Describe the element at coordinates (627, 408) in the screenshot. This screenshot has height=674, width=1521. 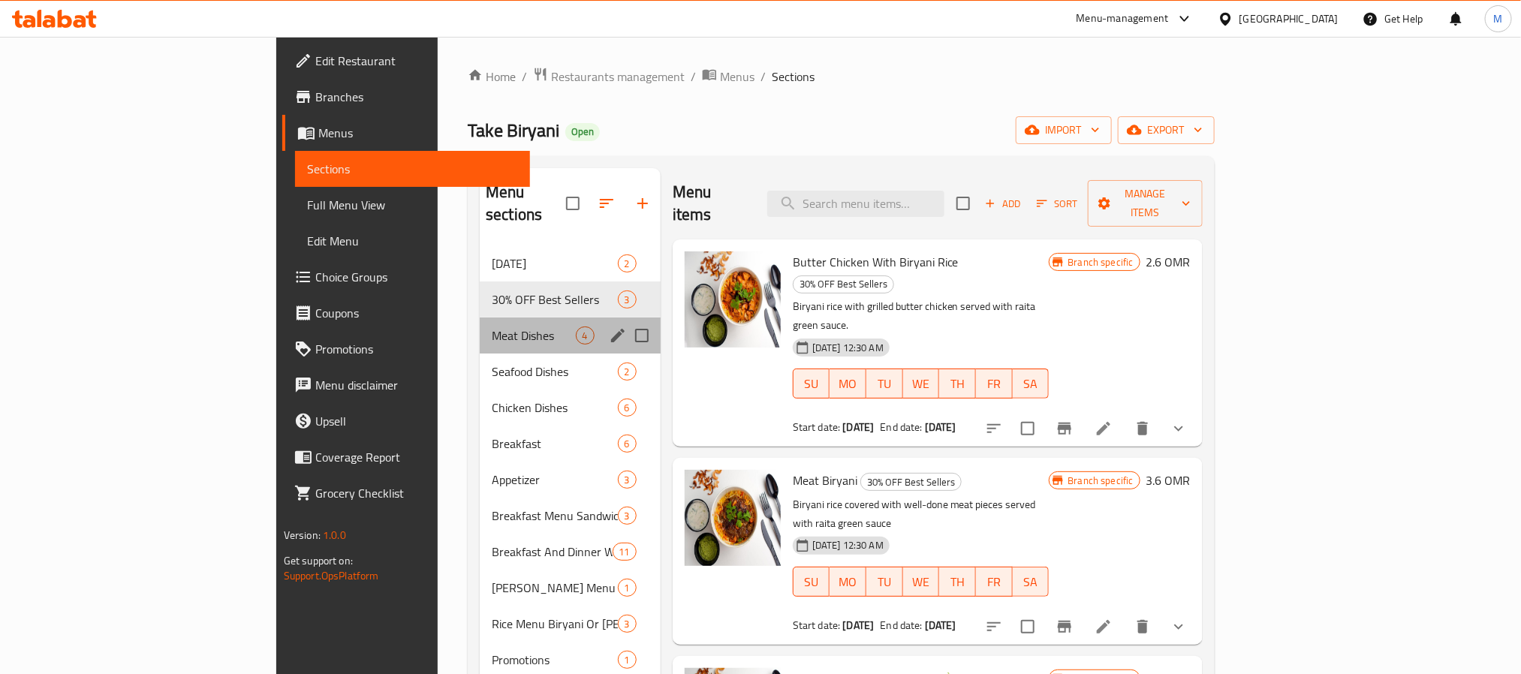
I see `span: 6` at that location.